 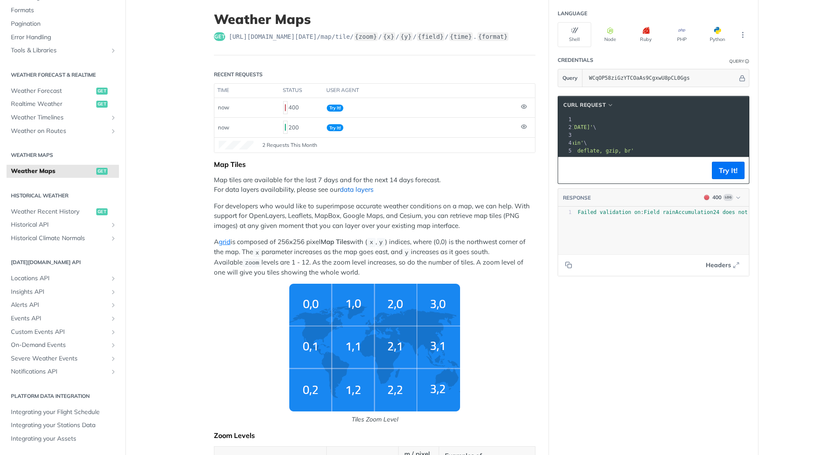 I want to click on span: 'accept-encoding: deflate, gzip, br', so click(x=577, y=151).